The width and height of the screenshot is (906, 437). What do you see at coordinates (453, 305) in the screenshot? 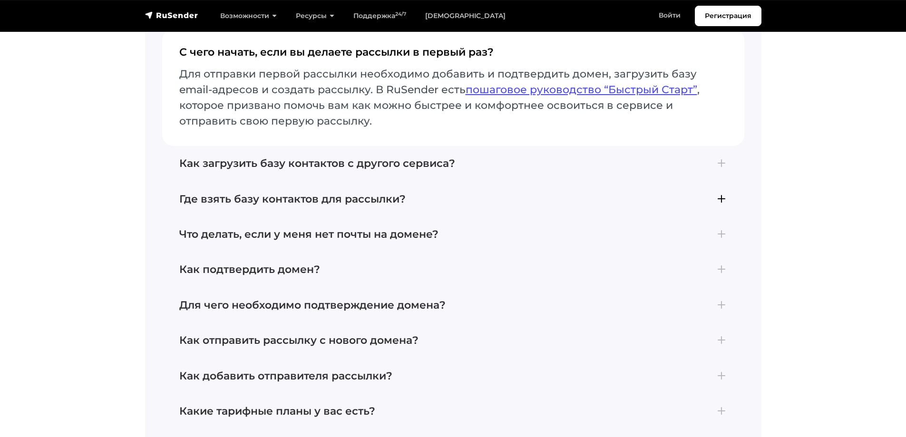
I see `h4: Для чего необходимо подтверждение домена?` at bounding box center [453, 305].